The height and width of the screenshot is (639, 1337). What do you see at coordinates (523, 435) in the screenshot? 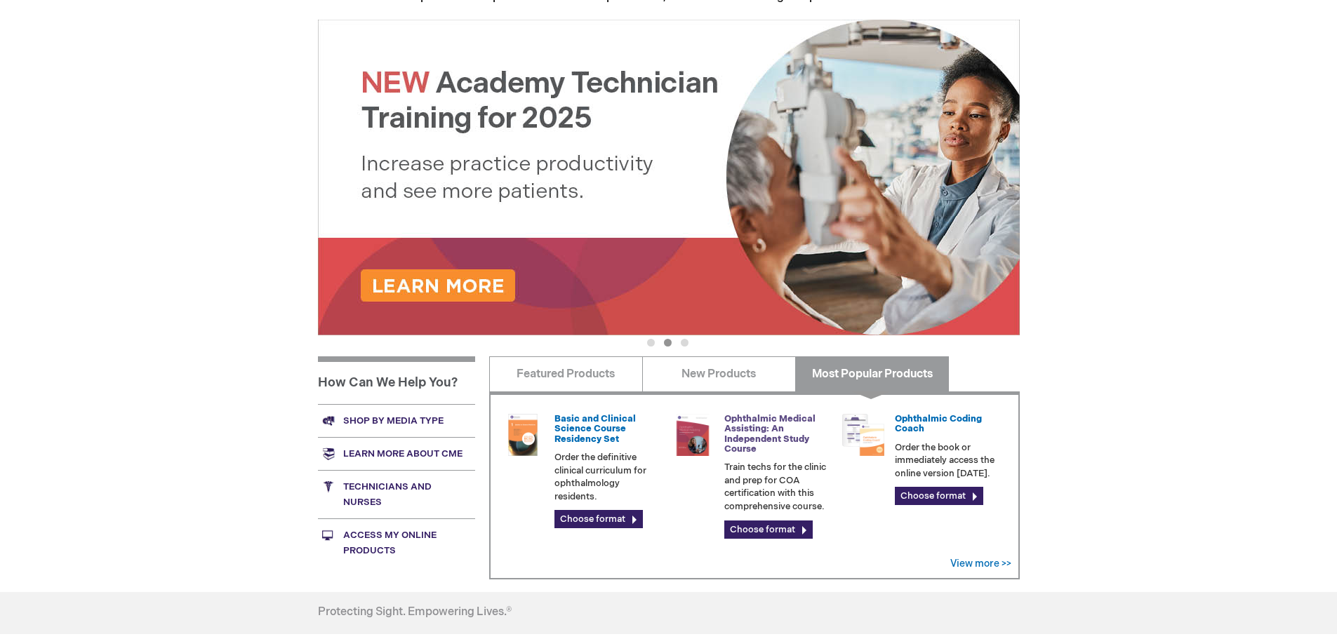
I see `img: 02850963u_47.png` at bounding box center [523, 435].